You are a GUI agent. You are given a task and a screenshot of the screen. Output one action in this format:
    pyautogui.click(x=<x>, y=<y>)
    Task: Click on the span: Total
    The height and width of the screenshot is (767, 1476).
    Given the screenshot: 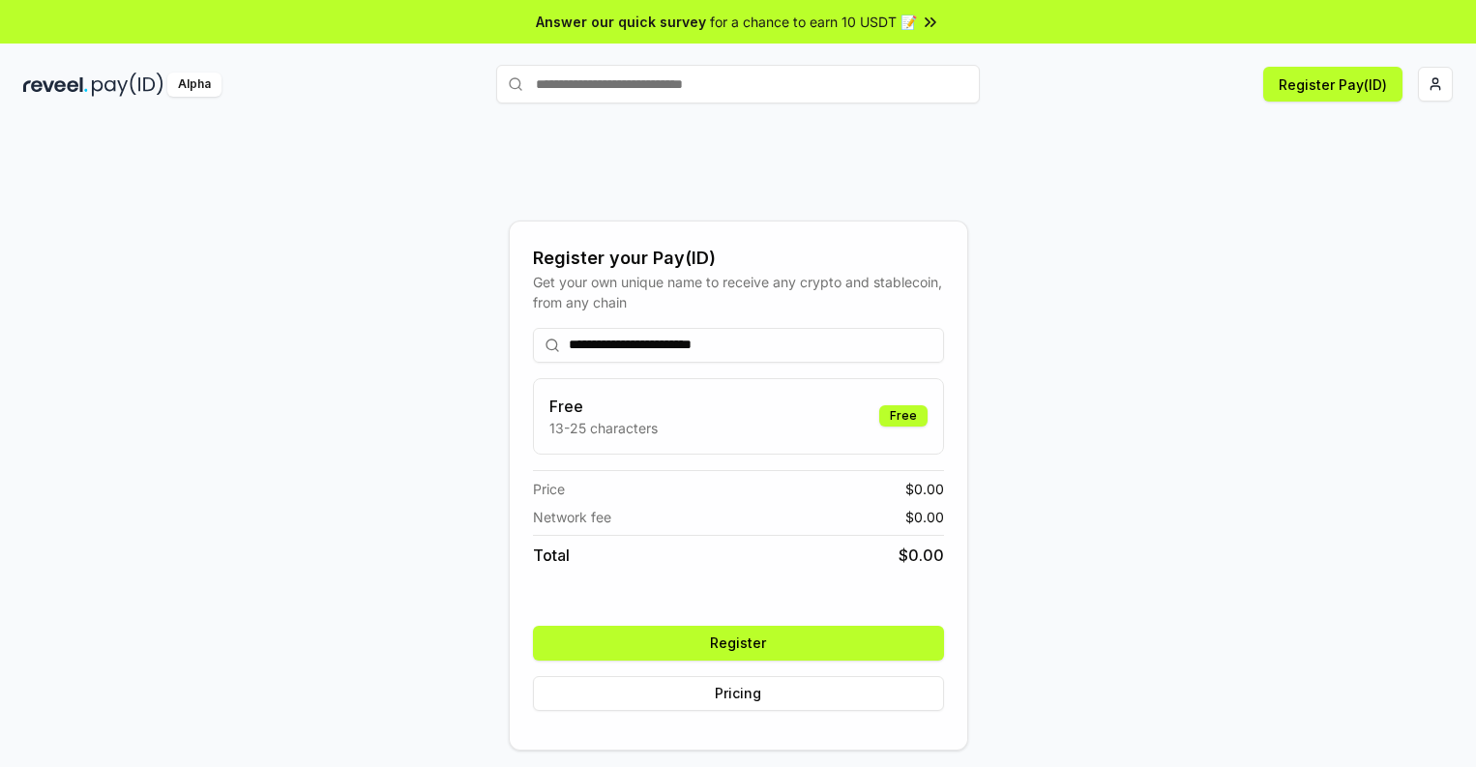 What is the action you would take?
    pyautogui.click(x=551, y=555)
    